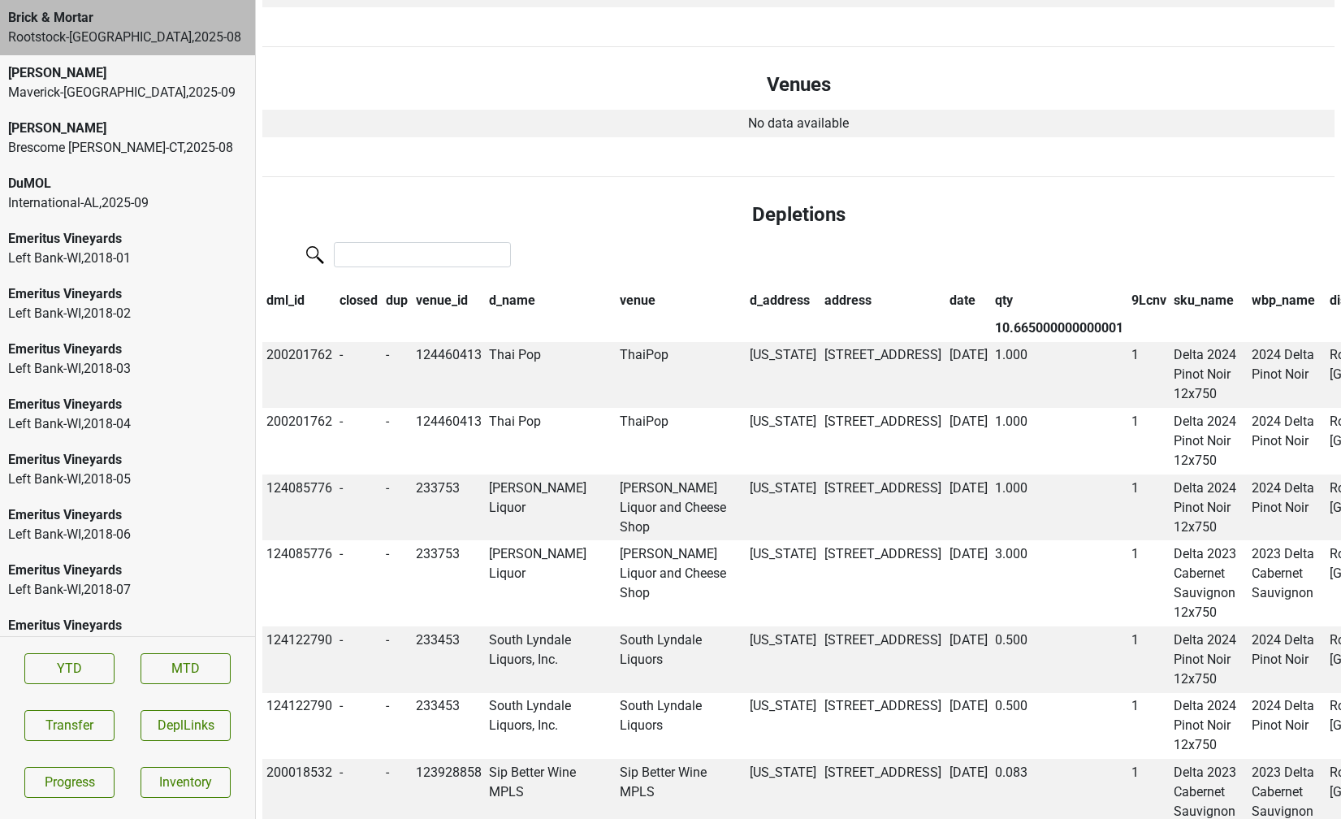 The height and width of the screenshot is (819, 1341). What do you see at coordinates (448, 583) in the screenshot?
I see `td: 233753` at bounding box center [448, 583].